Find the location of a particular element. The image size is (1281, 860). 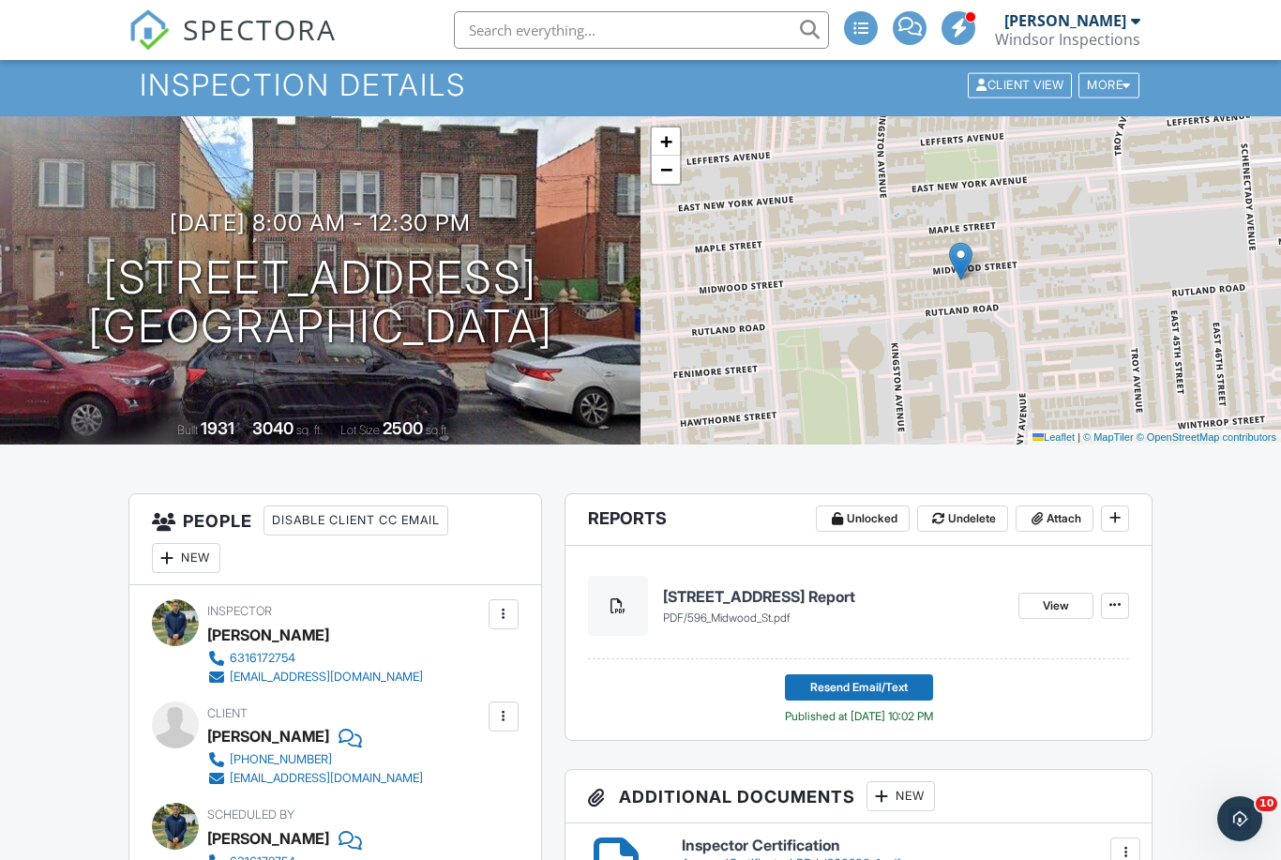

div: Windsor Inspections is located at coordinates (1067, 39).